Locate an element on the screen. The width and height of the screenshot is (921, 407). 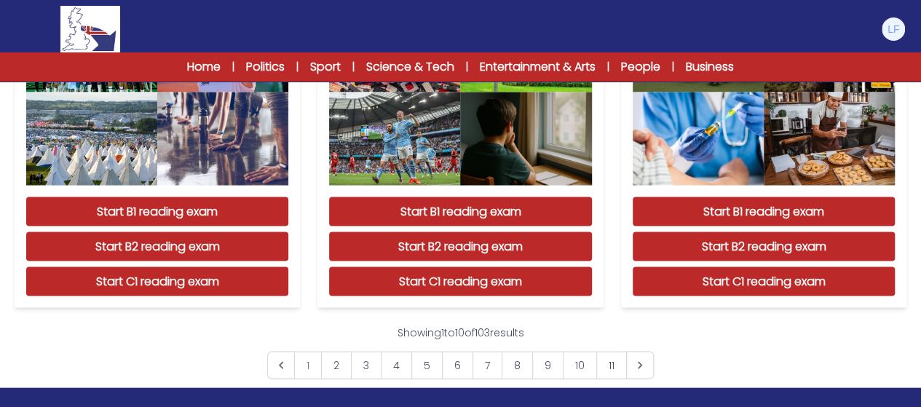
a: People is located at coordinates (641, 67).